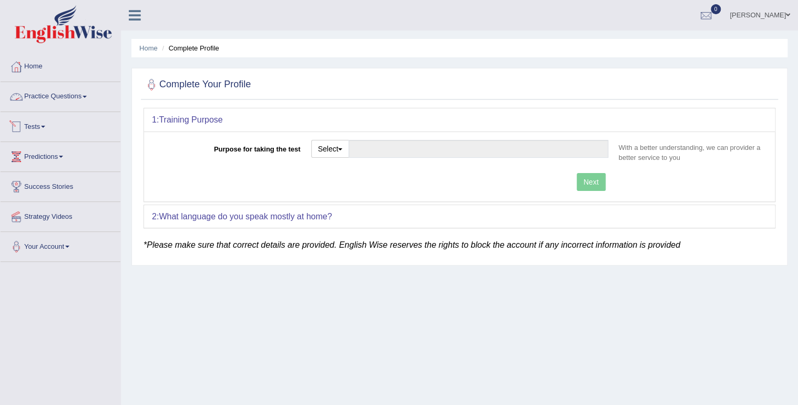 The image size is (798, 405). Describe the element at coordinates (189, 48) in the screenshot. I see `li: Complete Profile` at that location.